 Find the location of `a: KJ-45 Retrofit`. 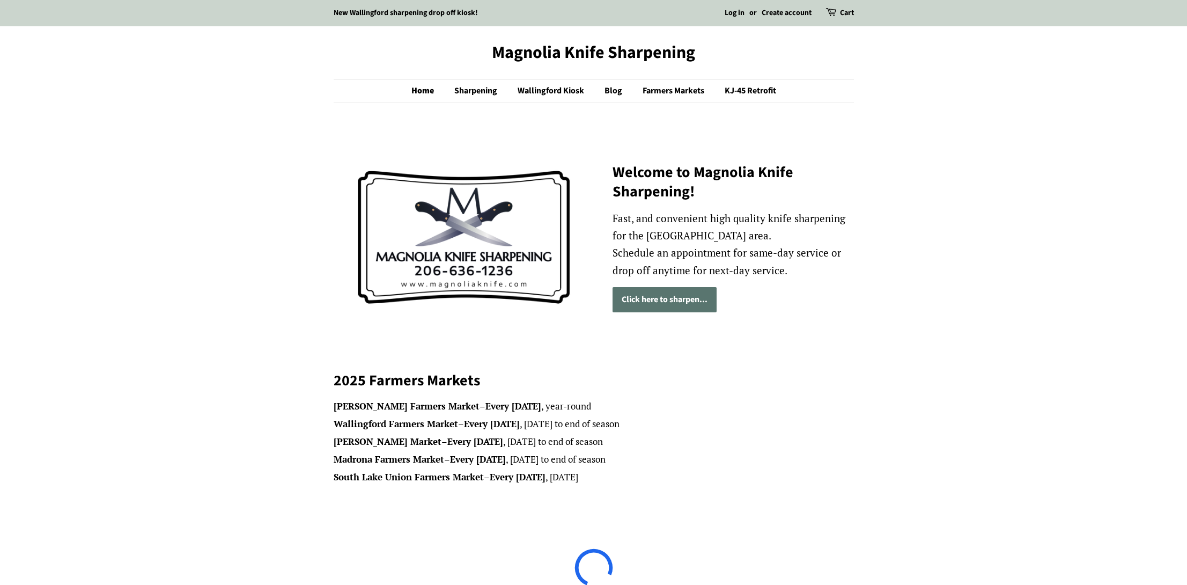

a: KJ-45 Retrofit is located at coordinates (746, 91).